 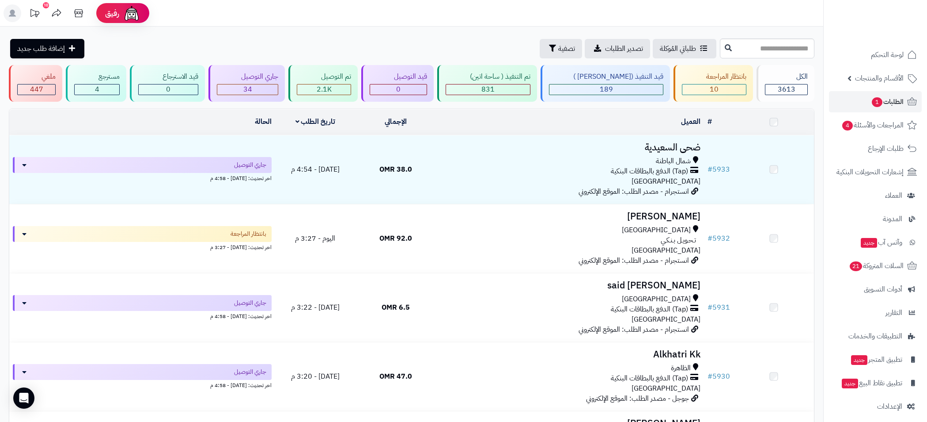 I want to click on span: شمال الباطنة, so click(x=673, y=161).